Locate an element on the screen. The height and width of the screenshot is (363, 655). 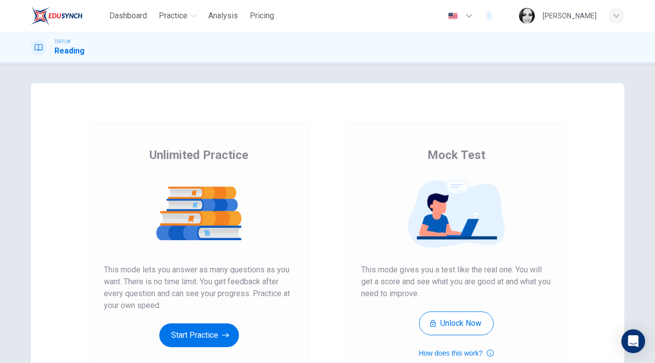
a: Analysis is located at coordinates (223, 16).